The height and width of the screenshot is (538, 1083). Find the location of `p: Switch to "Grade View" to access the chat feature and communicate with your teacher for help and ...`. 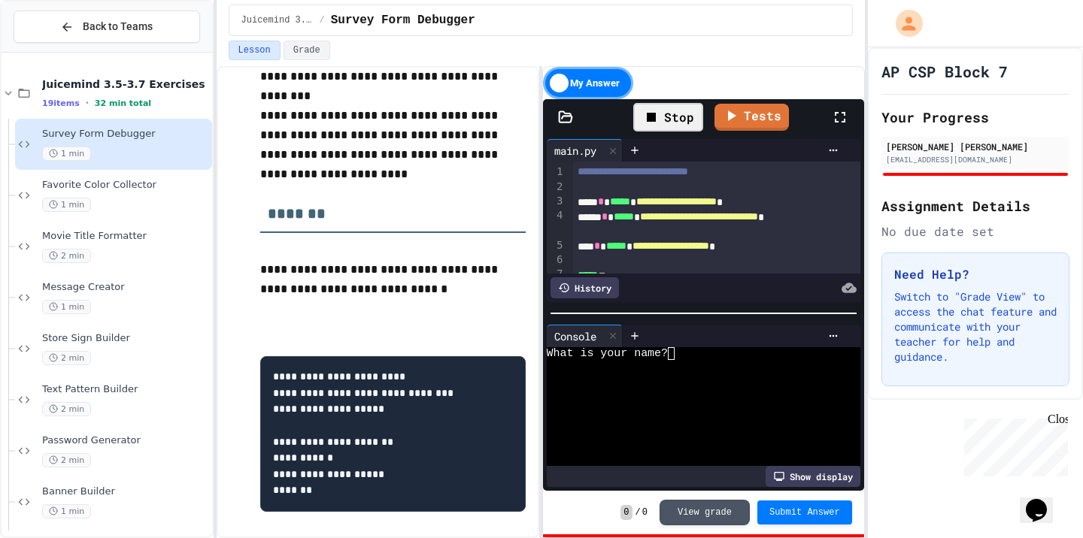

p: Switch to "Grade View" to access the chat feature and communicate with your teacher for help and ... is located at coordinates (975, 327).